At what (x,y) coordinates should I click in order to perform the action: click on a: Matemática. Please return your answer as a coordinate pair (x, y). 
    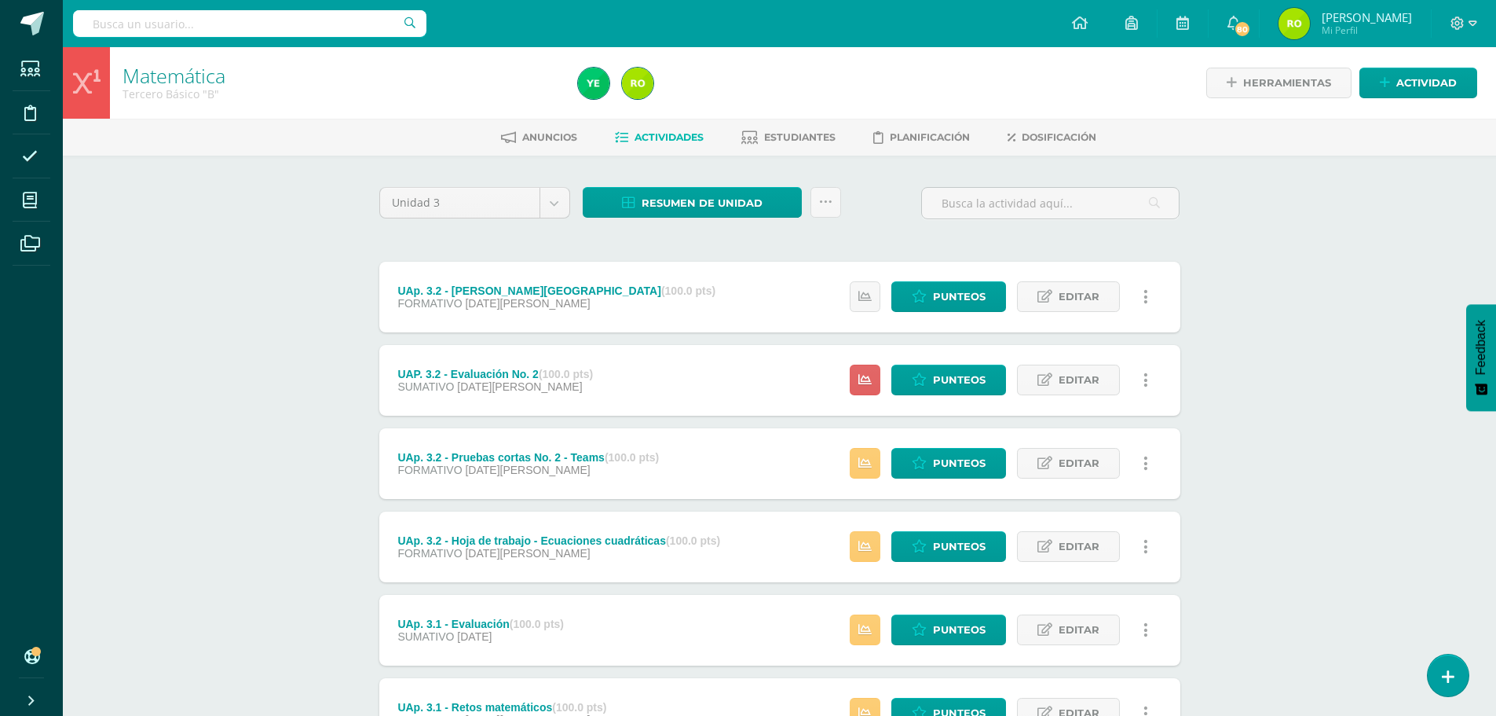
    Looking at the image, I should click on (174, 75).